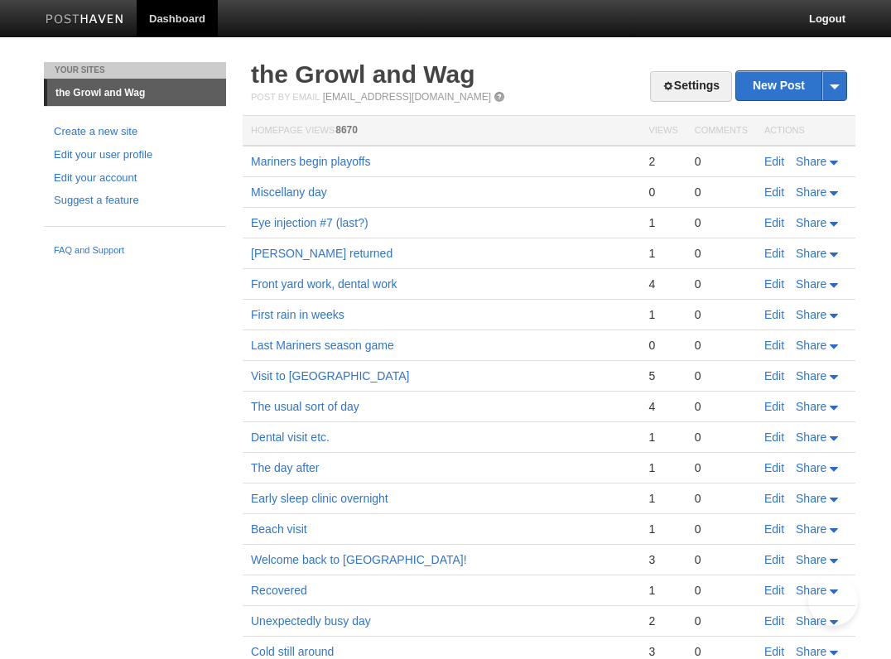 Image resolution: width=891 pixels, height=659 pixels. What do you see at coordinates (690, 86) in the screenshot?
I see `a: Settings` at bounding box center [690, 86].